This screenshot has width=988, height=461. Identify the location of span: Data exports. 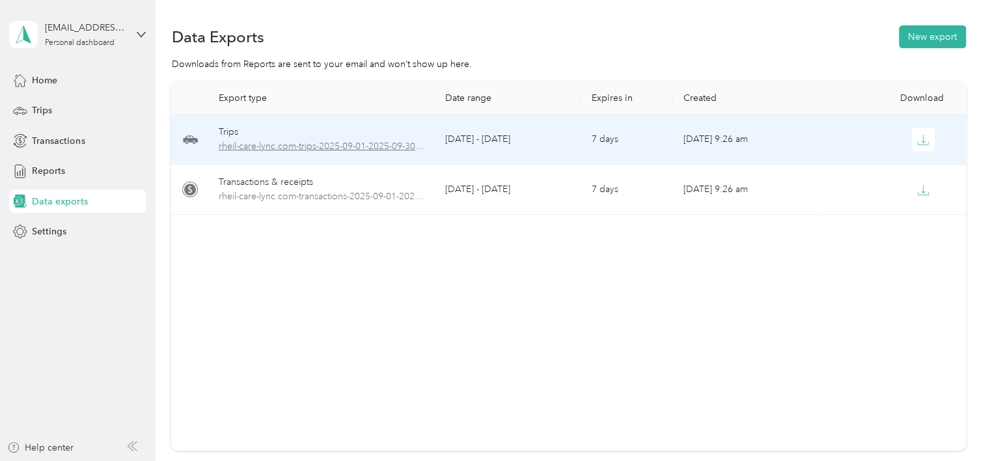
(59, 201).